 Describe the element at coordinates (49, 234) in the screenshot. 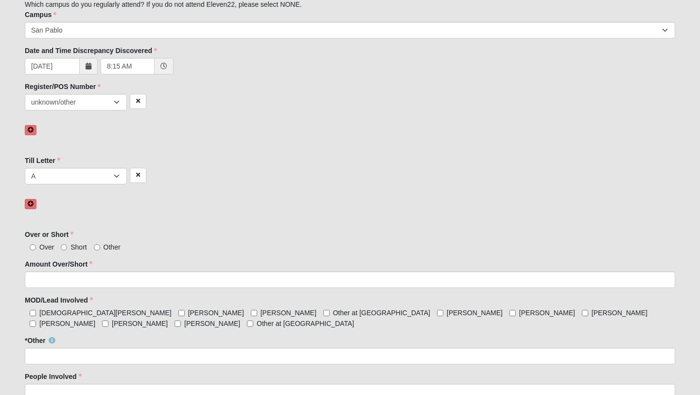

I see `label: Over or Short` at that location.